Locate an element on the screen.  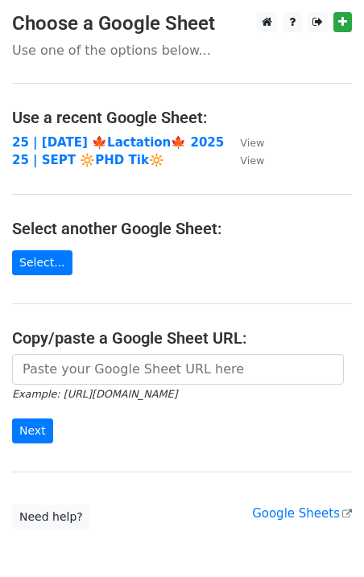
a: Select... is located at coordinates (42, 262).